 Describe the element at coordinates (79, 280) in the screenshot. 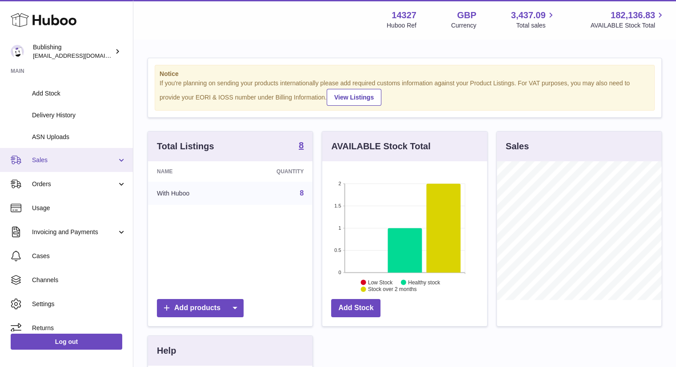

I see `span: Channels` at that location.